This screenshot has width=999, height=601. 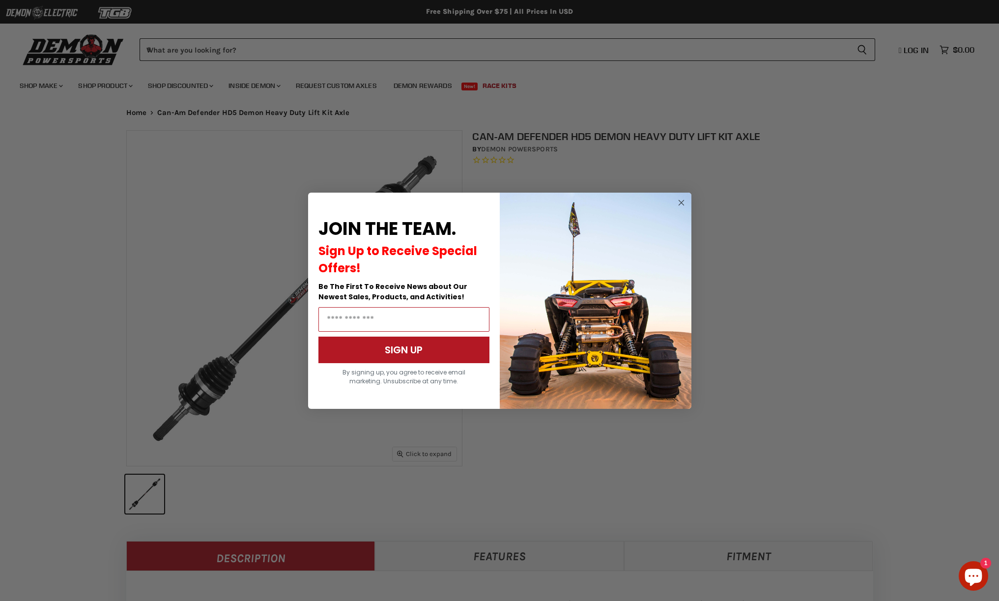 What do you see at coordinates (387, 228) in the screenshot?
I see `span: JOIN THE TEAM.` at bounding box center [387, 228].